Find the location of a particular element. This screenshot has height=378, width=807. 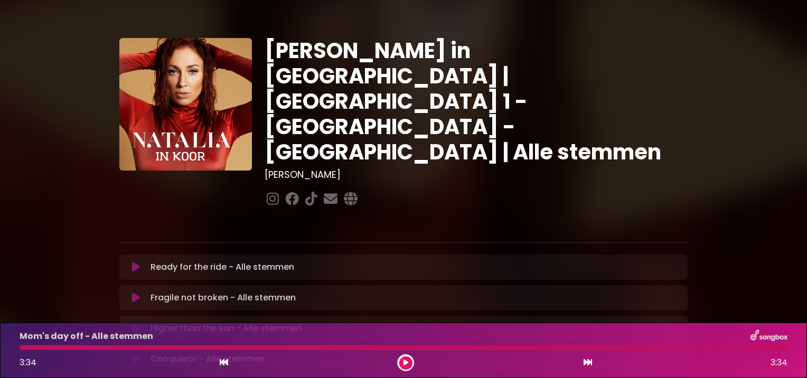

p: Higher than the sun - Alle stemmen is located at coordinates (226, 328).